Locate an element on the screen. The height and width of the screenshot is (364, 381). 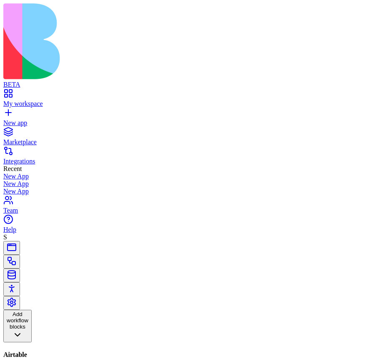
div: Team is located at coordinates (190, 210).